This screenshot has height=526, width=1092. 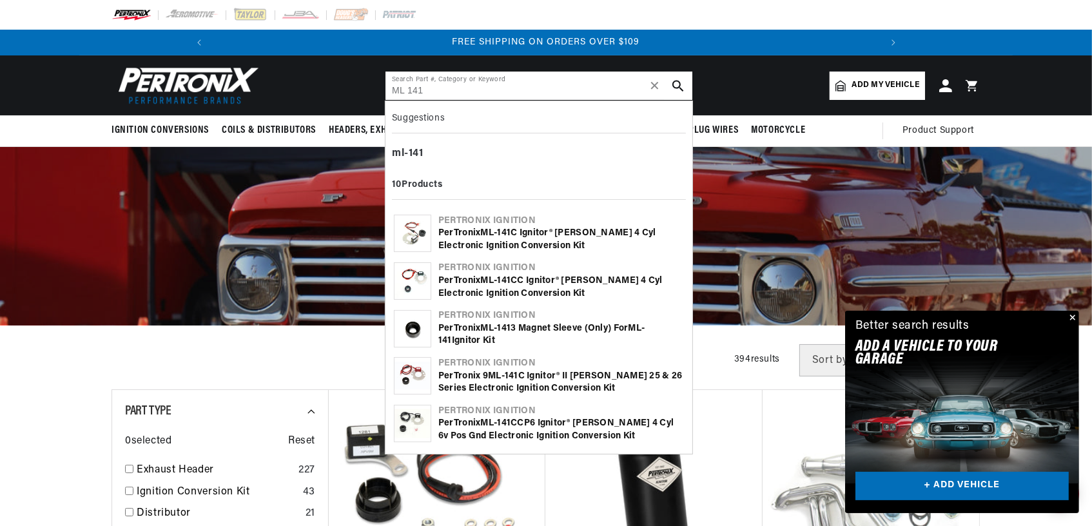 What do you see at coordinates (699, 130) in the screenshot?
I see `span: Spark Plug Wires` at bounding box center [699, 130].